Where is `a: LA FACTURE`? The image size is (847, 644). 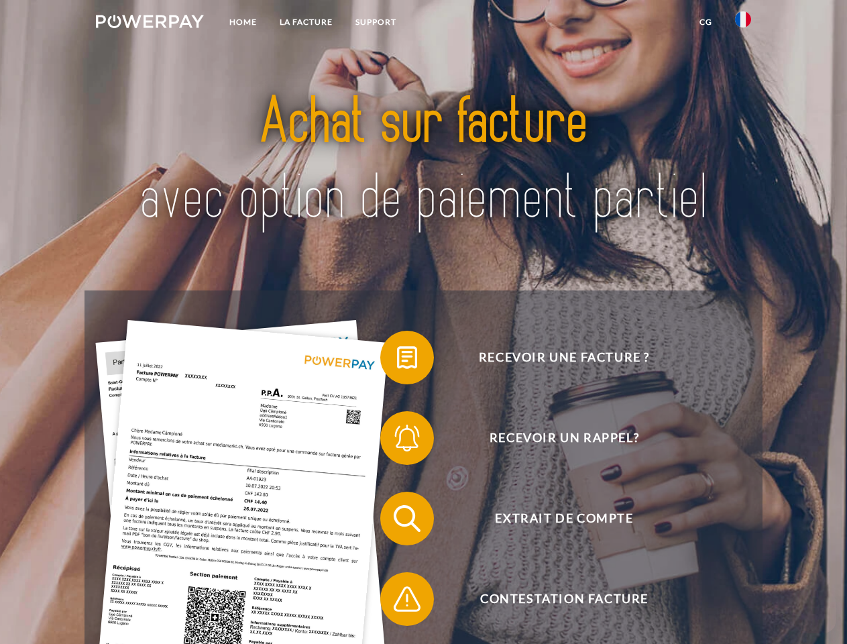 a: LA FACTURE is located at coordinates (306, 22).